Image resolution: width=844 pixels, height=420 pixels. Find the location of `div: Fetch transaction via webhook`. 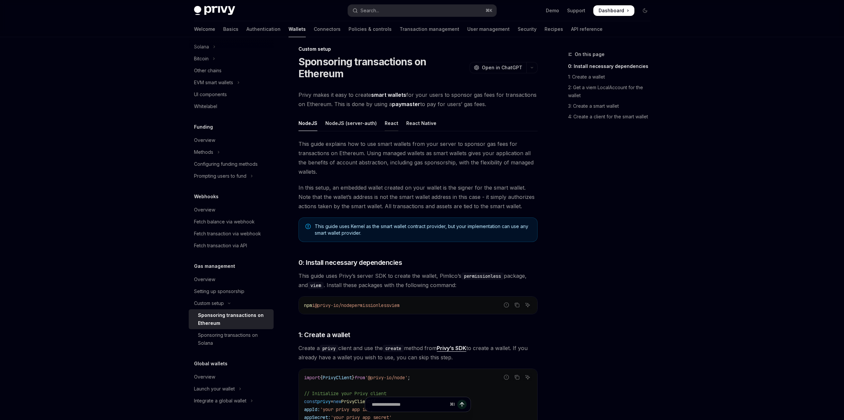

div: Fetch transaction via webhook is located at coordinates (228, 234).